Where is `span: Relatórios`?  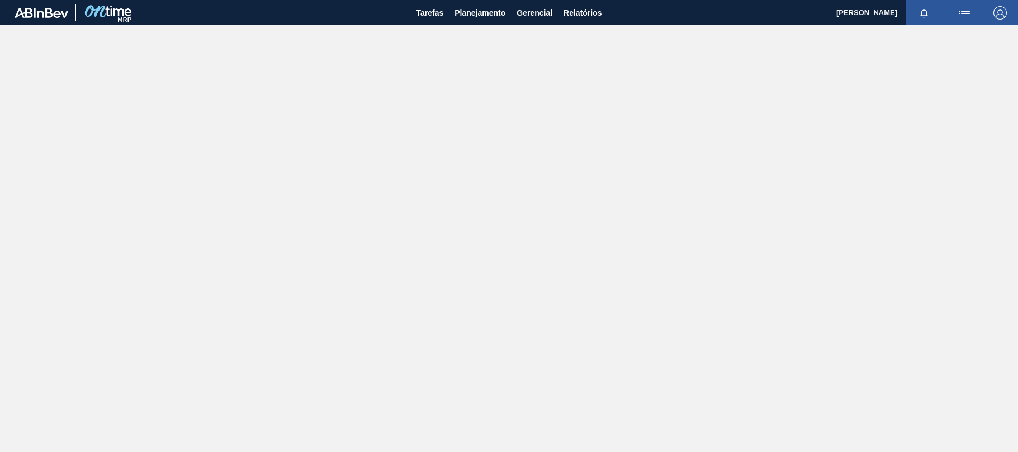
span: Relatórios is located at coordinates (583, 13).